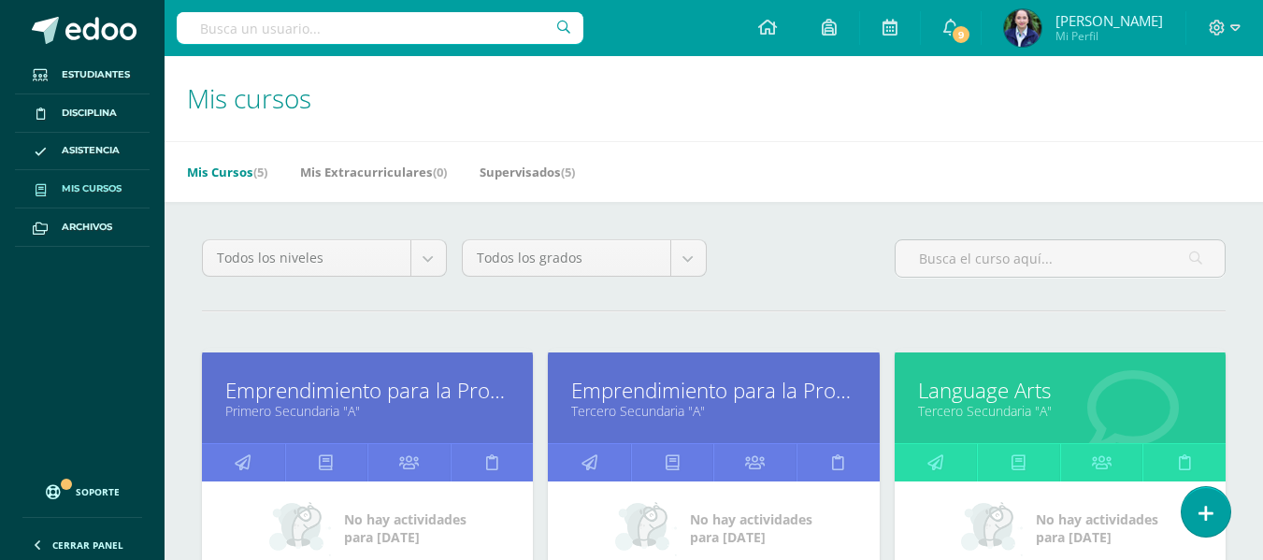  I want to click on span: Estudiantes, so click(95, 75).